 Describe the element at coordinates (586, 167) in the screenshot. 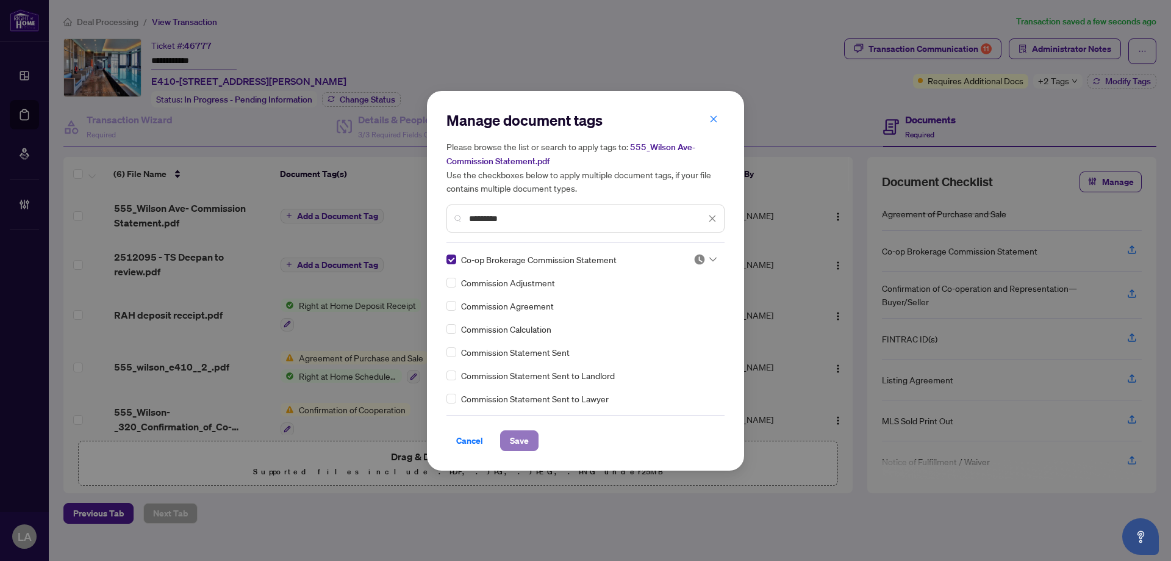

I see `h5: Please browse the list or search to apply tags to: Use the checkboxes below to apply multiple doc...` at that location.